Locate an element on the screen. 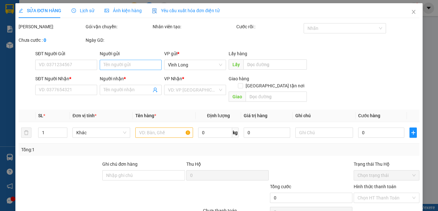 The image size is (438, 211). label: Hình thức thanh toán is located at coordinates (375, 186).